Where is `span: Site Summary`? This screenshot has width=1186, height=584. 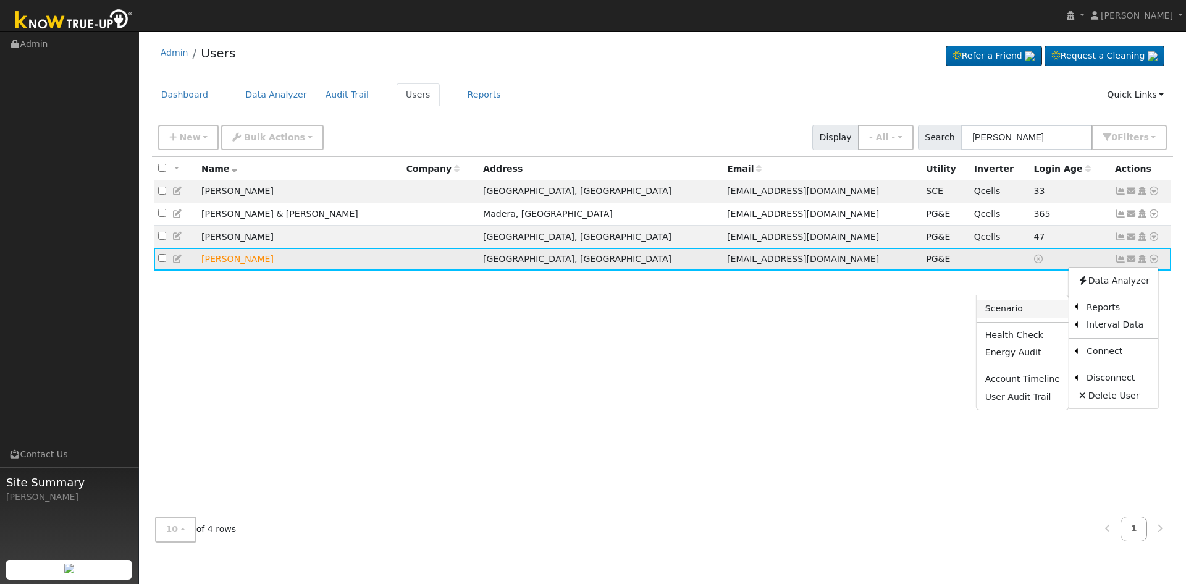 span: Site Summary is located at coordinates (69, 482).